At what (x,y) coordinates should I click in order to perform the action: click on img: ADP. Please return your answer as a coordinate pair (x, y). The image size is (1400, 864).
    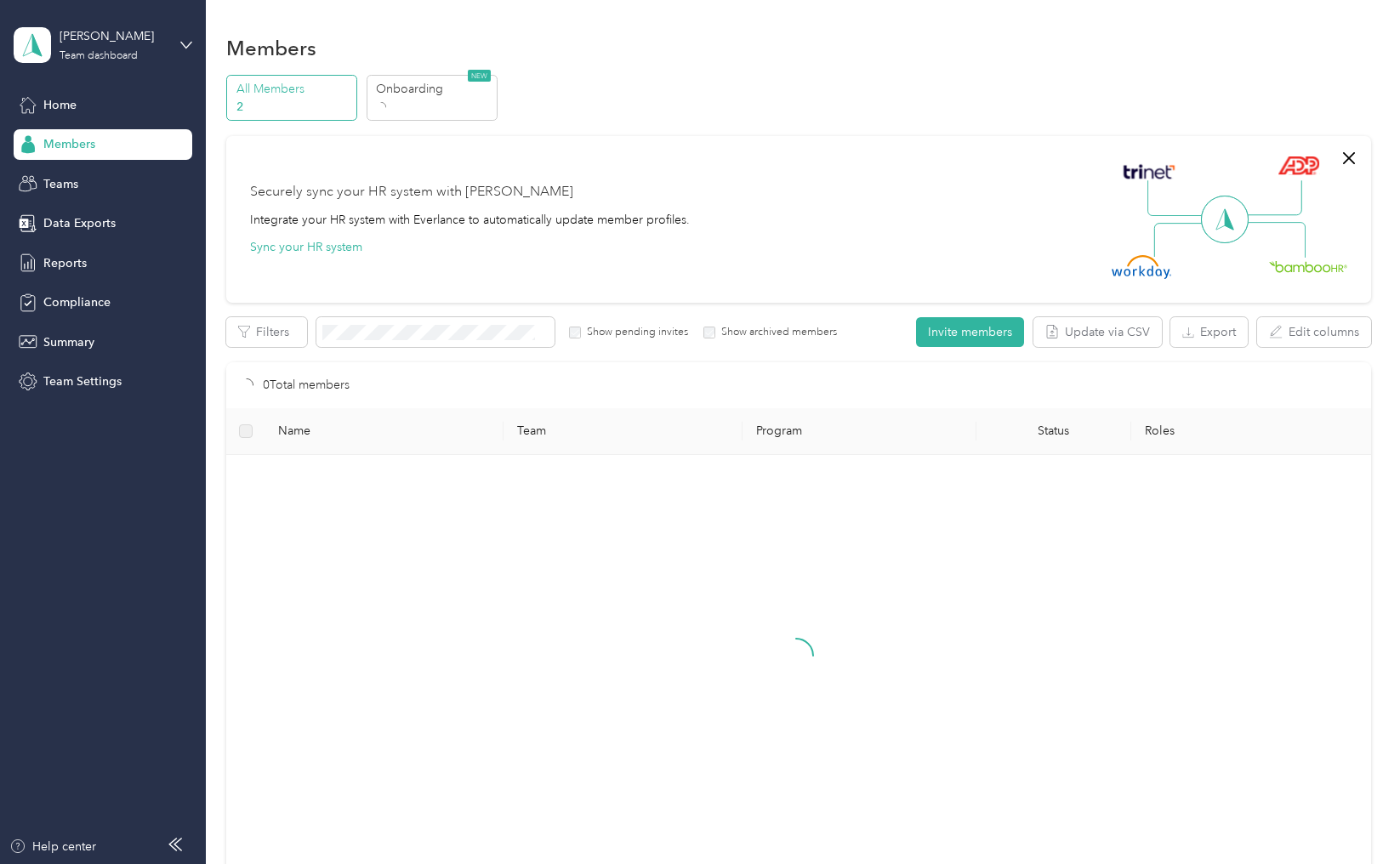
    Looking at the image, I should click on (1298, 165).